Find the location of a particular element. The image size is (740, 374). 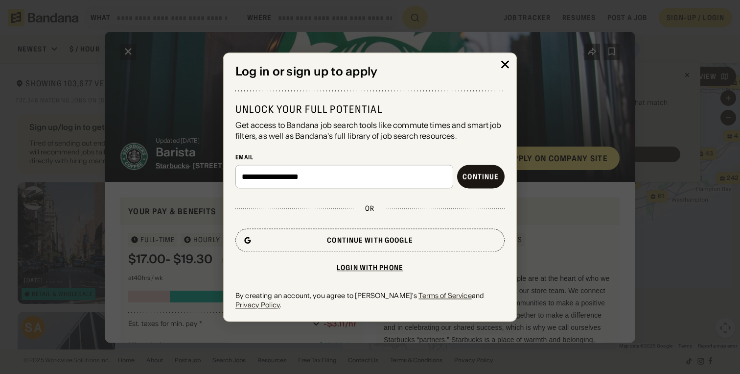

div: Log in or sign up to apply is located at coordinates (370, 71).